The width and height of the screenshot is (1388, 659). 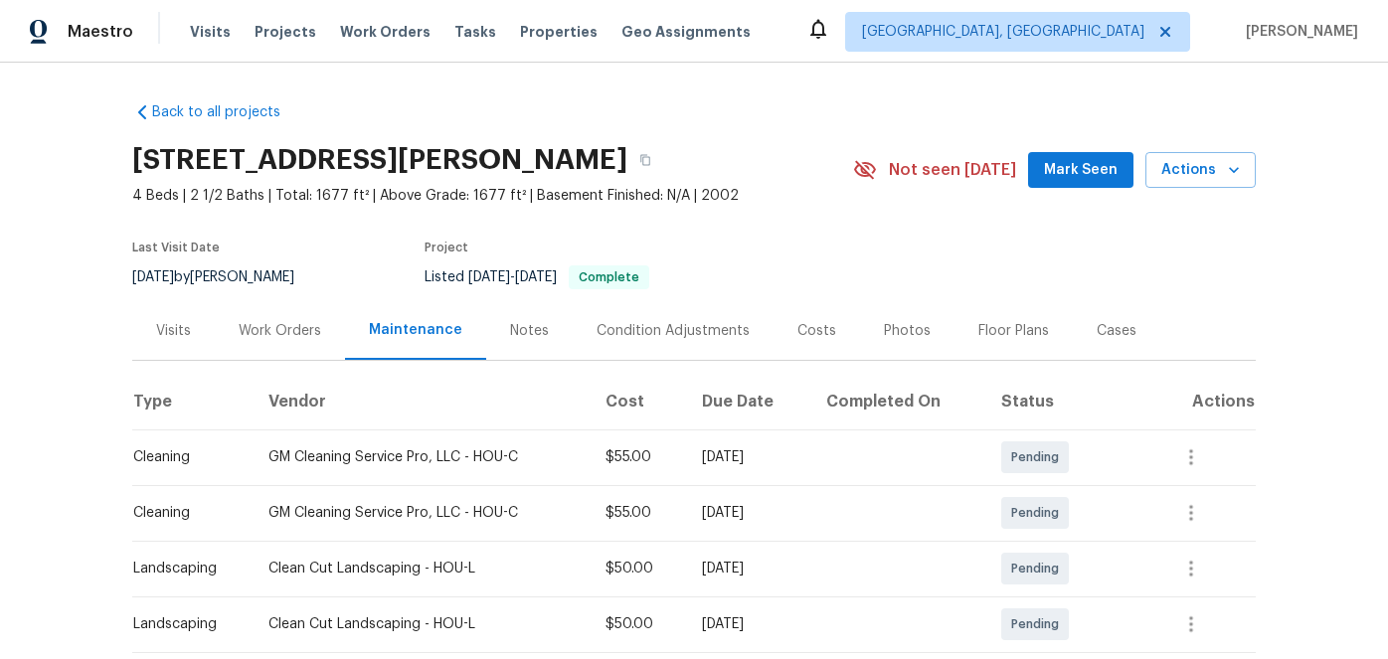 I want to click on th: Status, so click(x=1068, y=402).